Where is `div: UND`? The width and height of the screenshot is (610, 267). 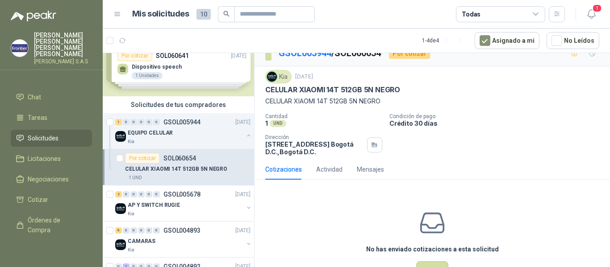
div: UND is located at coordinates (278, 124).